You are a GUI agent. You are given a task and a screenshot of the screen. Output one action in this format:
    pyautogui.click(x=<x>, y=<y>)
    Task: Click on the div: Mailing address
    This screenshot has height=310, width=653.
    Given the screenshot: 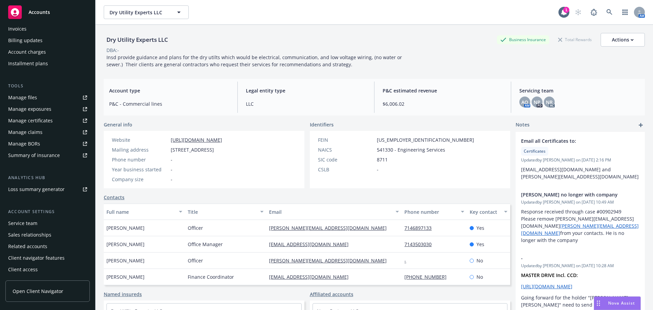 What is the action you would take?
    pyautogui.click(x=140, y=150)
    